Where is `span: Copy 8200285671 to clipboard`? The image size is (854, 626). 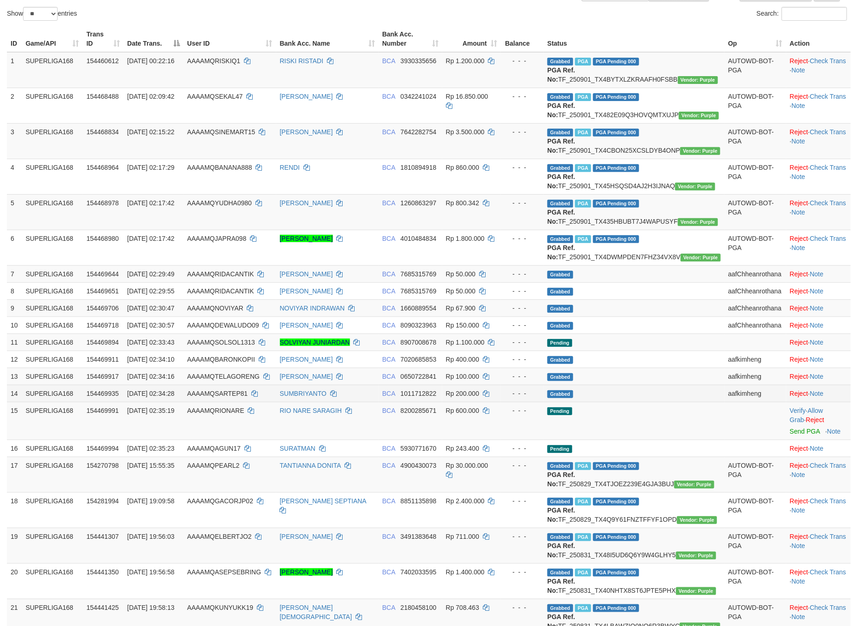 span: Copy 8200285671 to clipboard is located at coordinates (419, 411).